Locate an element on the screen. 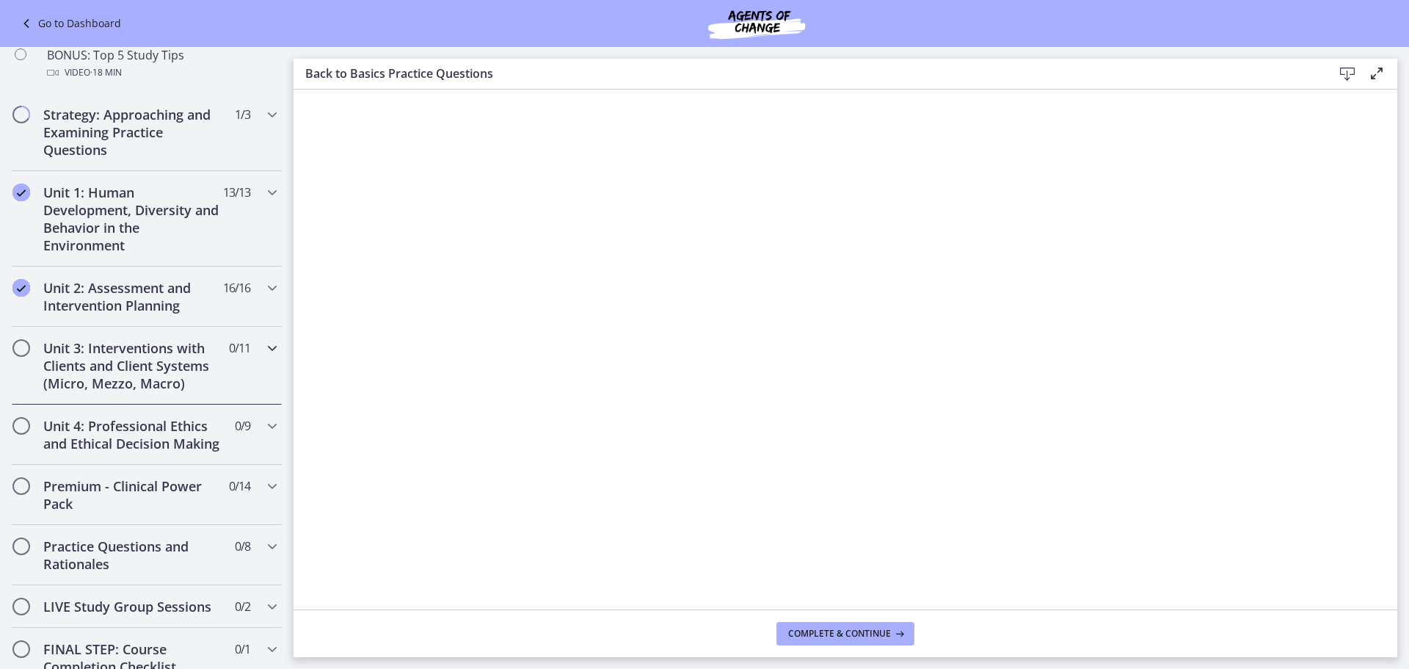  span: 13 / 13 is located at coordinates (236, 192).